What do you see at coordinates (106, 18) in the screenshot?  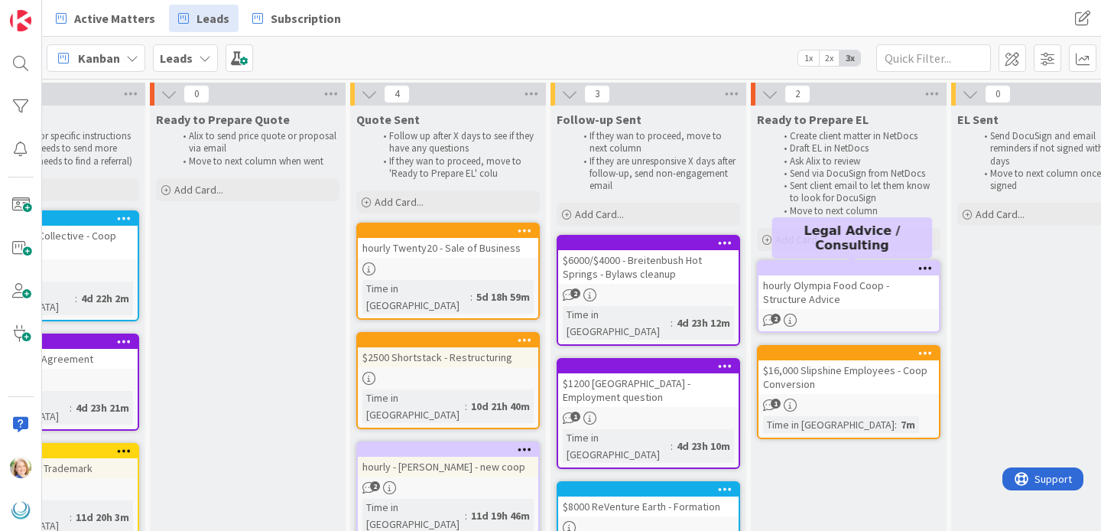 I see `a: Active Matters` at bounding box center [106, 18].